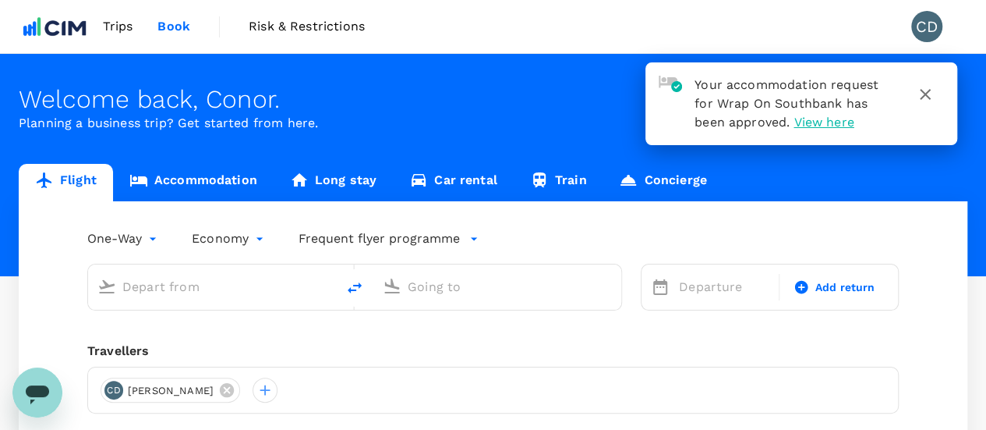 The width and height of the screenshot is (986, 430). Describe the element at coordinates (670, 83) in the screenshot. I see `img: hotel-approved` at that location.